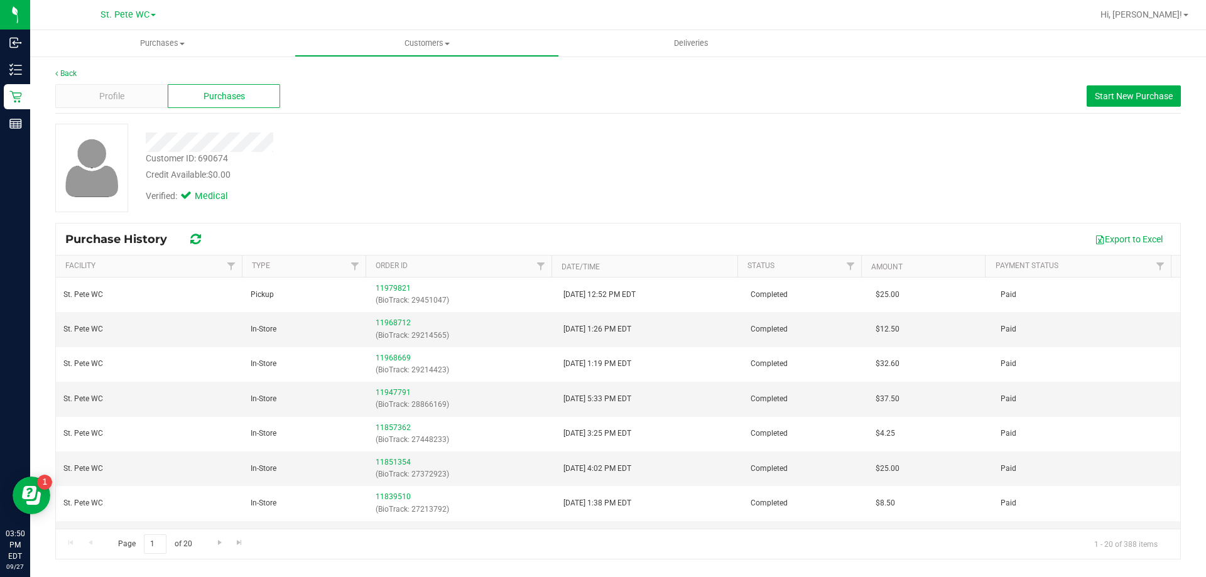 This screenshot has width=1206, height=577. I want to click on a: 11832042, so click(393, 532).